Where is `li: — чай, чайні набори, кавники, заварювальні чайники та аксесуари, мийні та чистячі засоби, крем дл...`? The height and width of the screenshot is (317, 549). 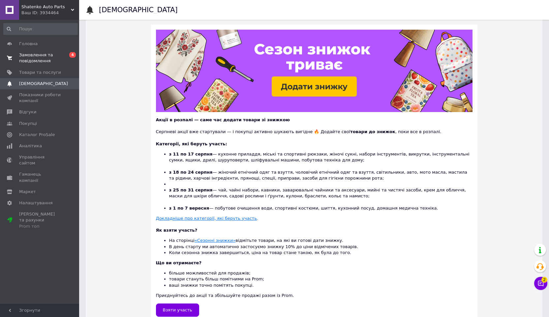
li: — чай, чайні набори, кавники, заварювальні чайники та аксесуари, мийні та чистячі засоби, крем дл... is located at coordinates (321, 196).